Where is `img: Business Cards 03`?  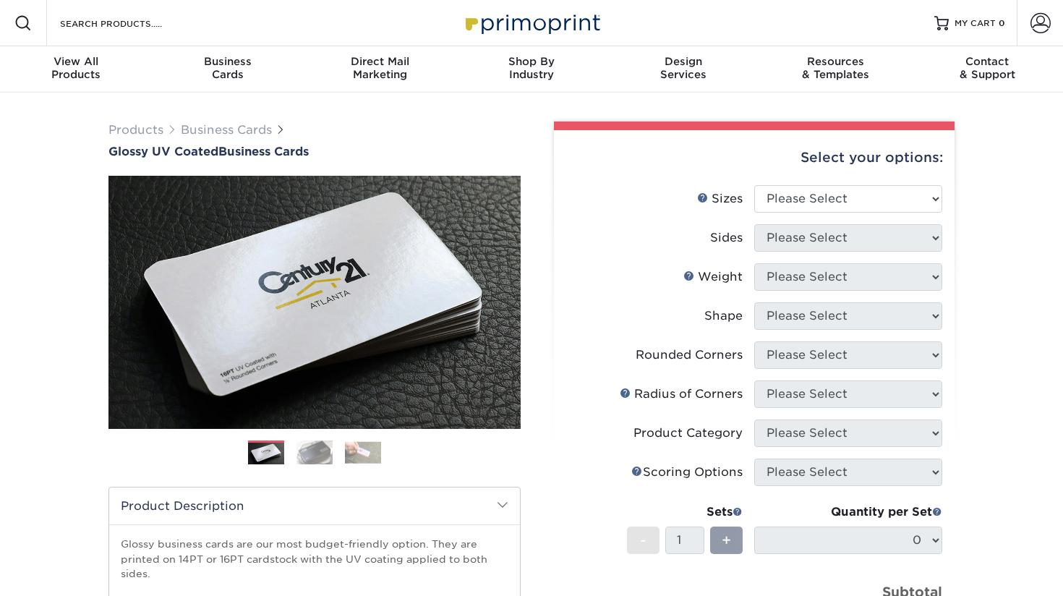
img: Business Cards 03 is located at coordinates (363, 452).